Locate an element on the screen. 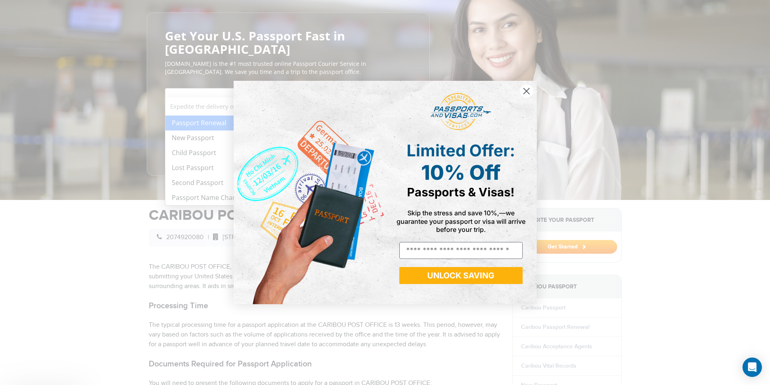  img: passports and visas is located at coordinates (461, 112).